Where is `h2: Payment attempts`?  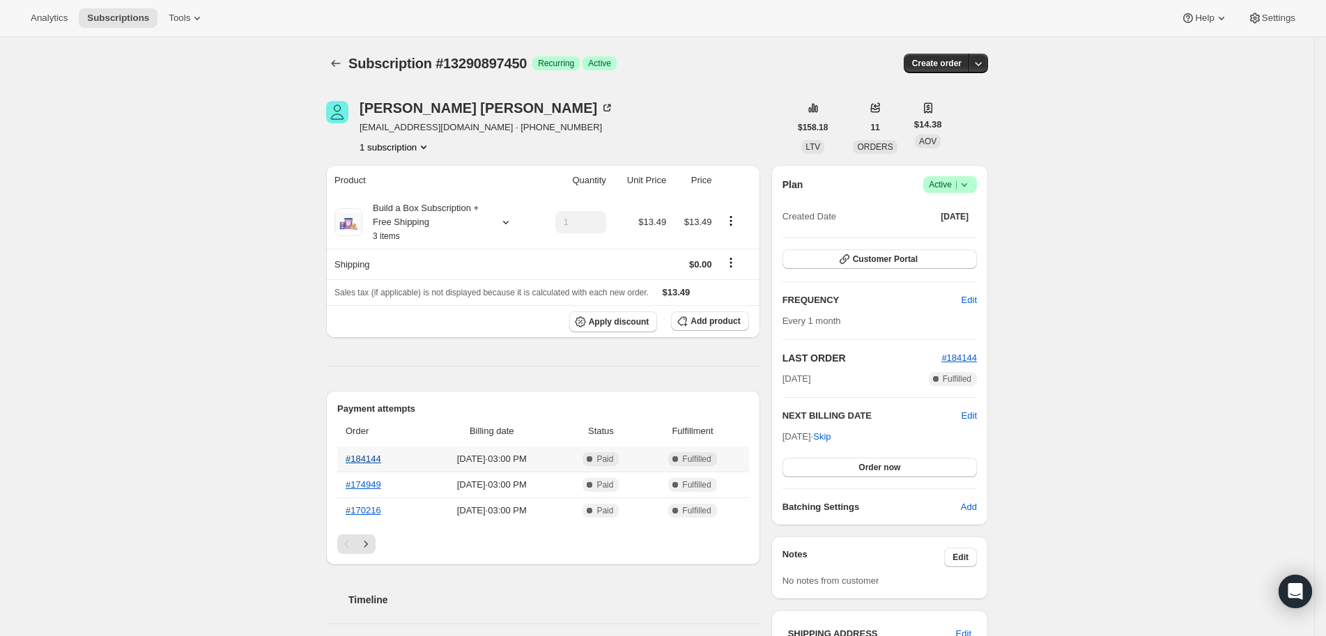 h2: Payment attempts is located at coordinates (543, 409).